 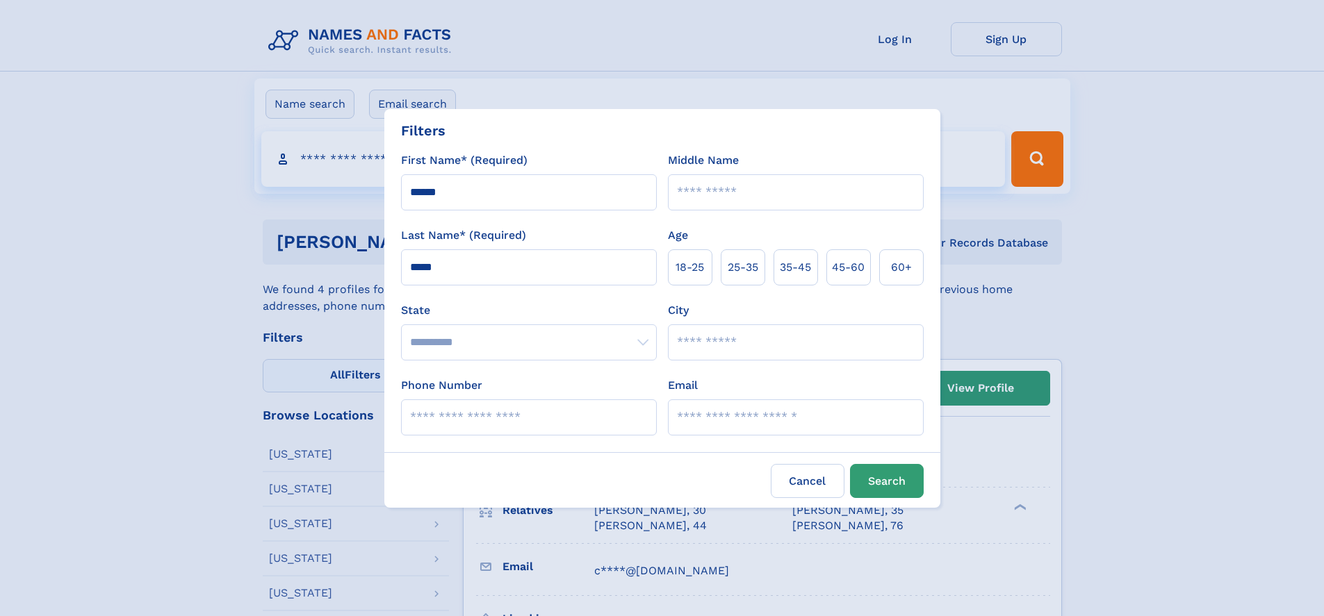 I want to click on span: 45‑60, so click(x=848, y=268).